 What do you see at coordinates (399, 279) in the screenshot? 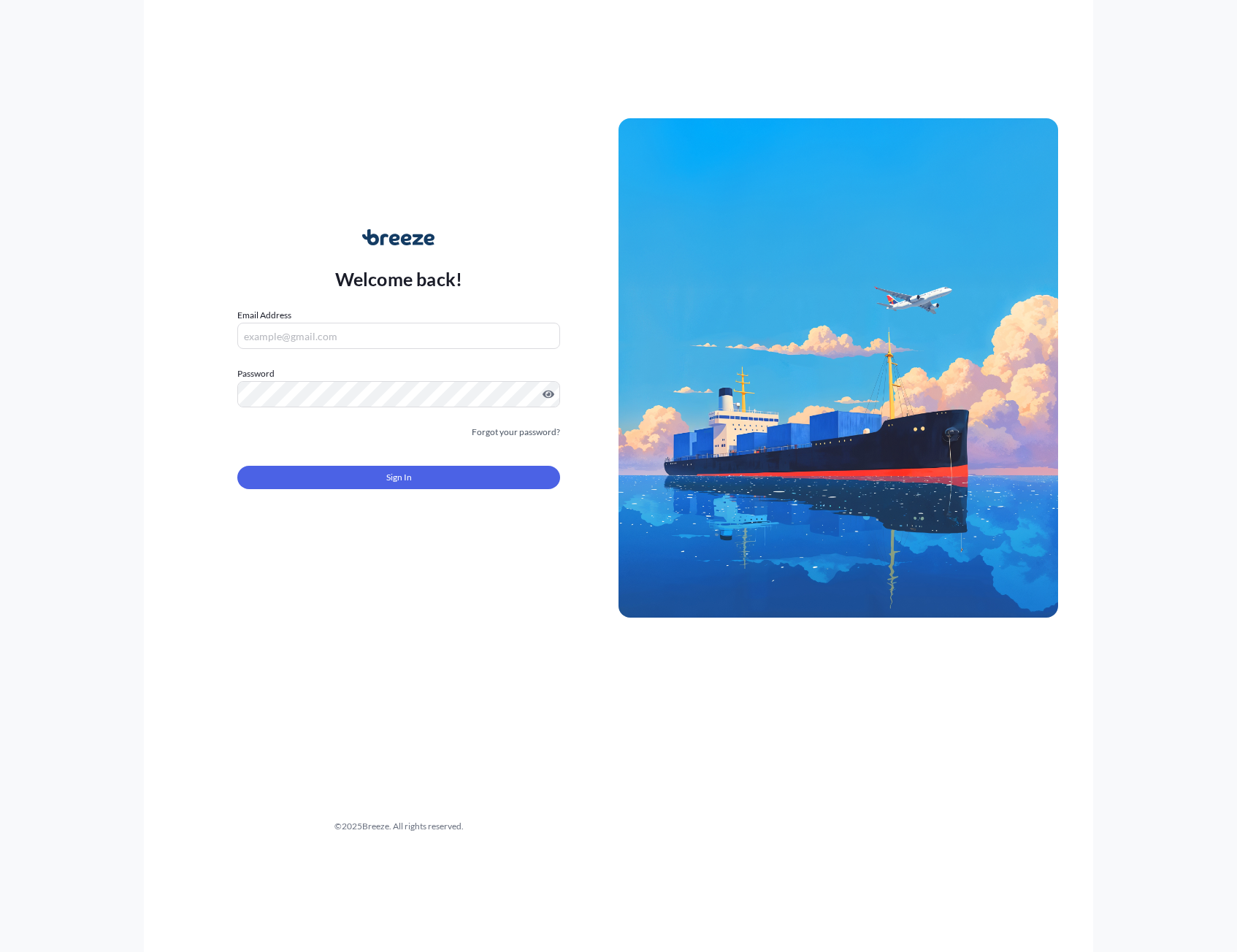
I see `p: Welcome back!` at bounding box center [399, 279].